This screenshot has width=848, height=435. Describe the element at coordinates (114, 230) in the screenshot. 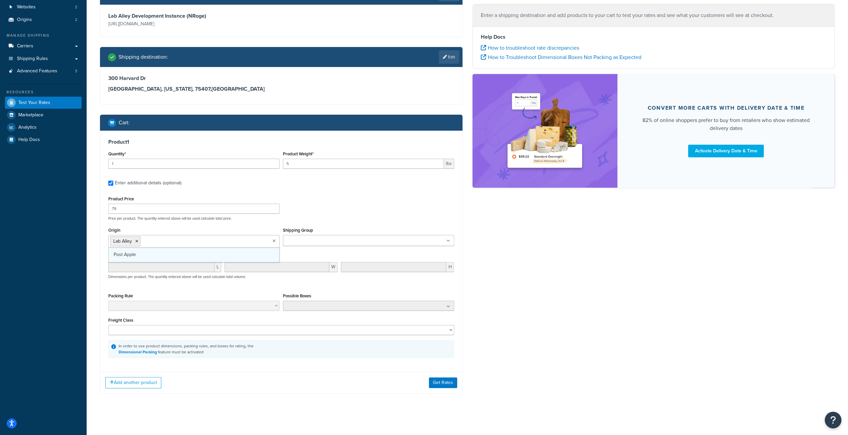

I see `label: Origin` at that location.